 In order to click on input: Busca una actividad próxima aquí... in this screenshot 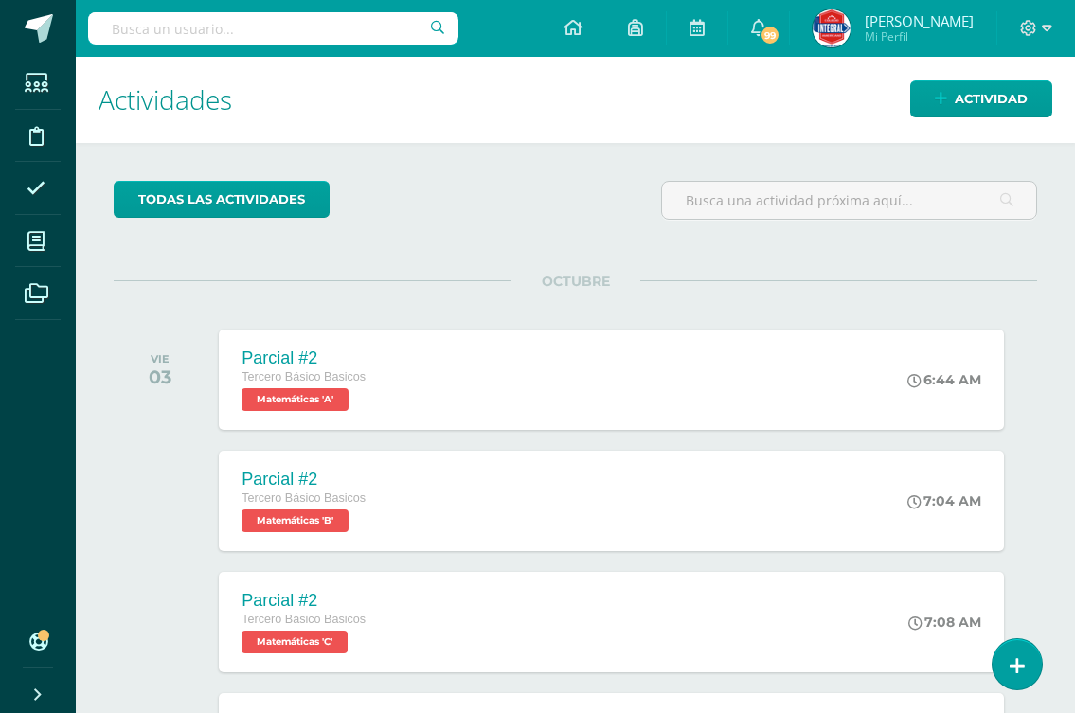, I will do `click(849, 200)`.